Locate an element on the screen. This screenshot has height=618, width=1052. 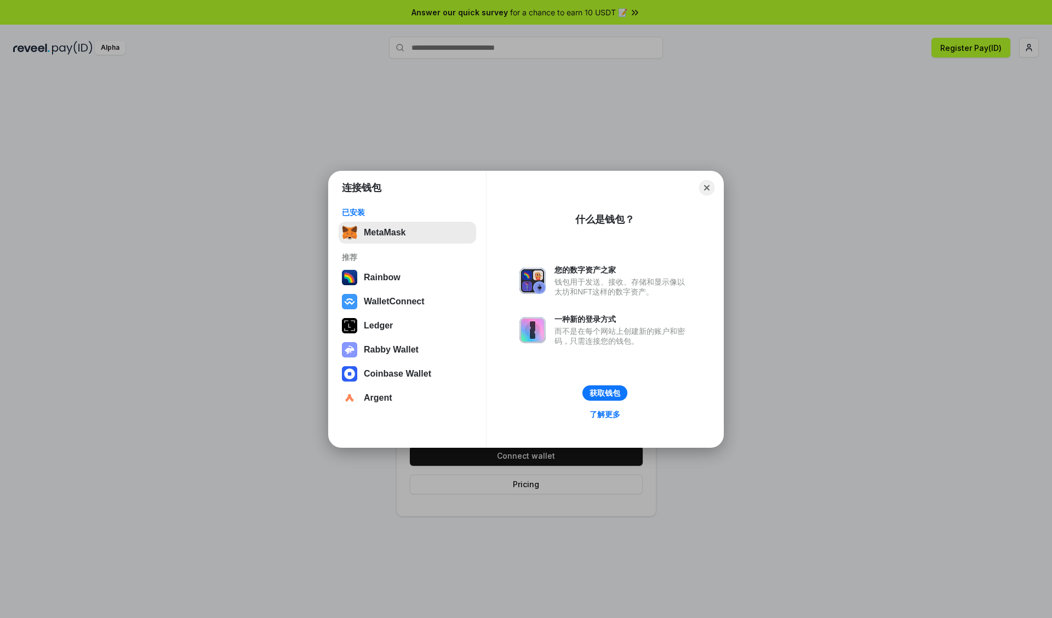
button: Close is located at coordinates (707, 188).